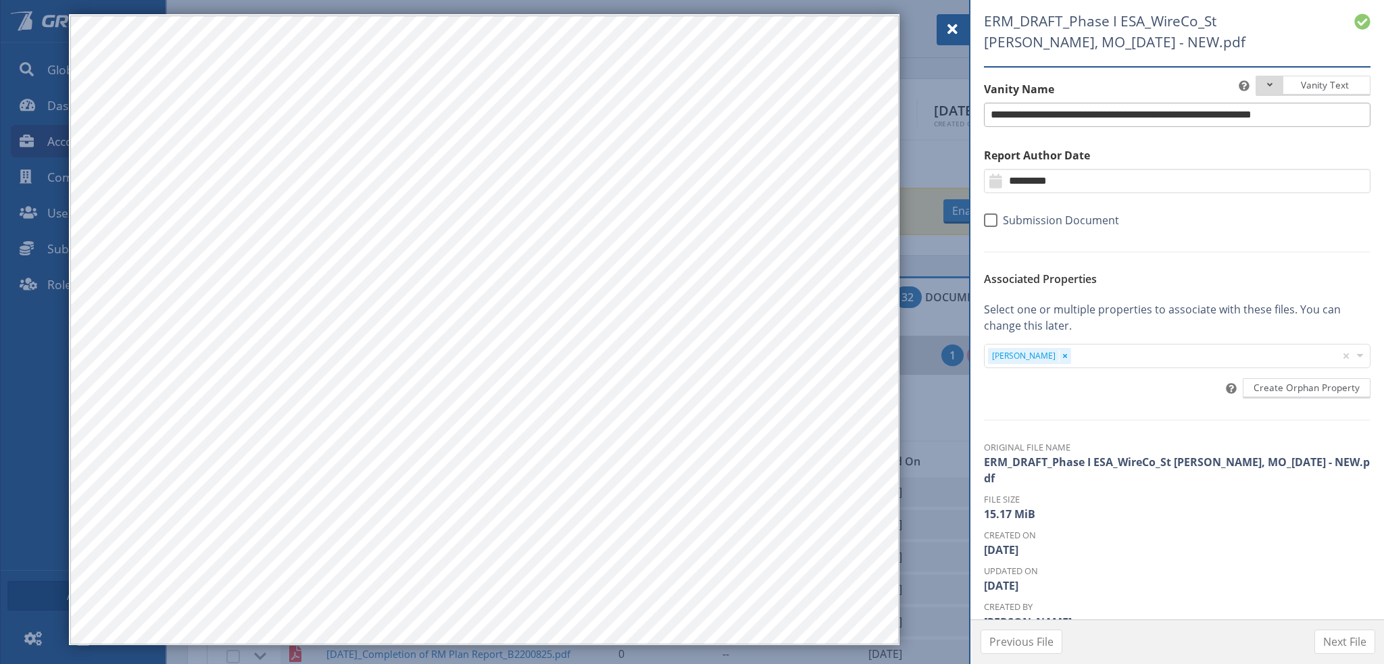 Image resolution: width=1384 pixels, height=664 pixels. Describe the element at coordinates (1313, 86) in the screenshot. I see `div: Vanity Text` at that location.